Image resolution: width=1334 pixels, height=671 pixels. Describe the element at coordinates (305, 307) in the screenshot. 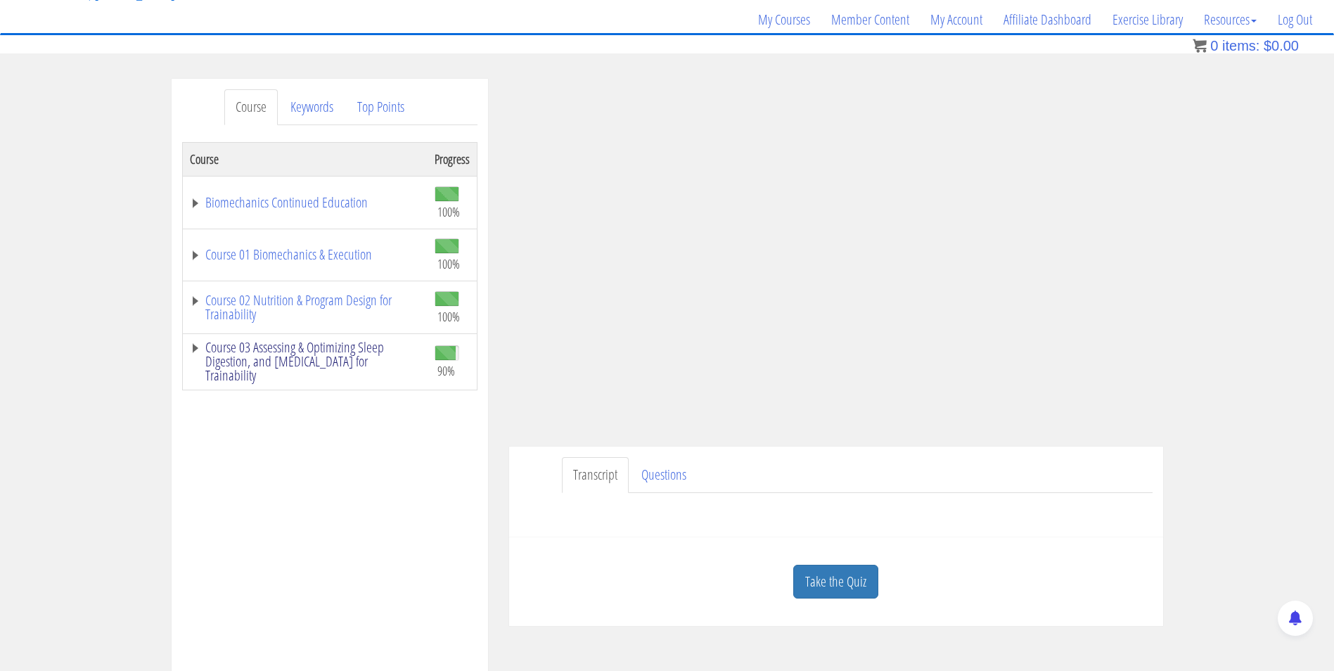

I see `a: Course 02 Nutrition & Program Design for Trainability` at that location.